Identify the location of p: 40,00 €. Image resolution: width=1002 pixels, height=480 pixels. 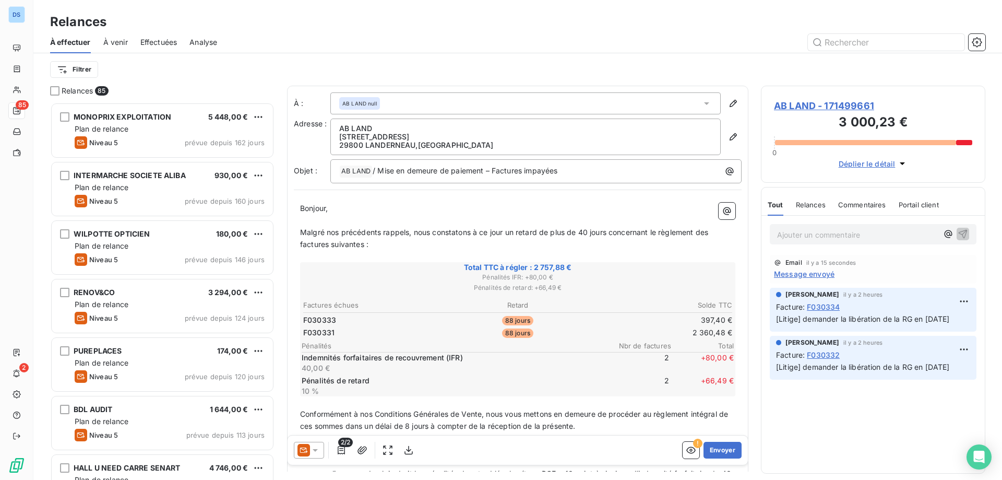
(453, 368).